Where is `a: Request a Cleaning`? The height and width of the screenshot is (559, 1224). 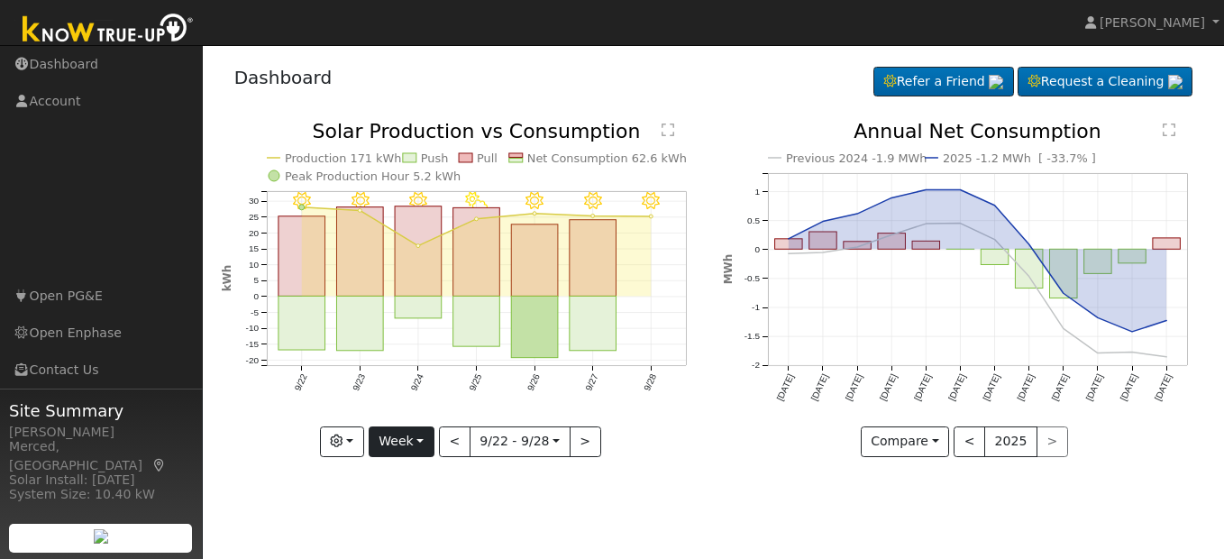 a: Request a Cleaning is located at coordinates (1105, 82).